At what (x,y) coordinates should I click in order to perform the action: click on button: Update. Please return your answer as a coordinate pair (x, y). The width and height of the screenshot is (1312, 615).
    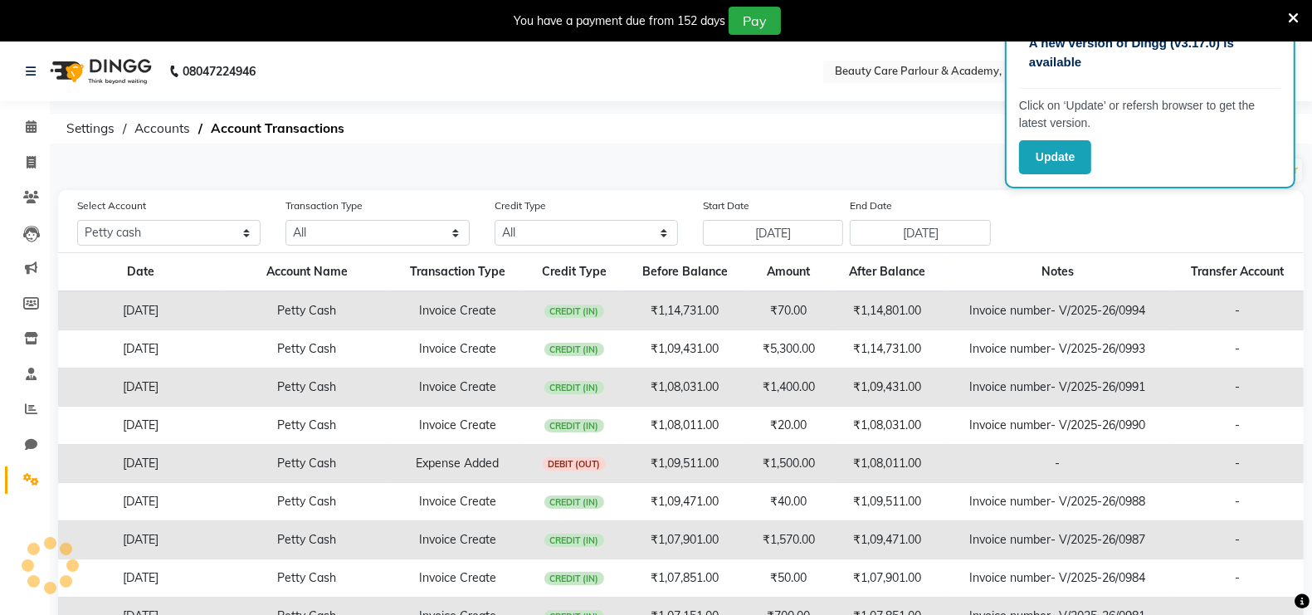
    Looking at the image, I should click on (1055, 157).